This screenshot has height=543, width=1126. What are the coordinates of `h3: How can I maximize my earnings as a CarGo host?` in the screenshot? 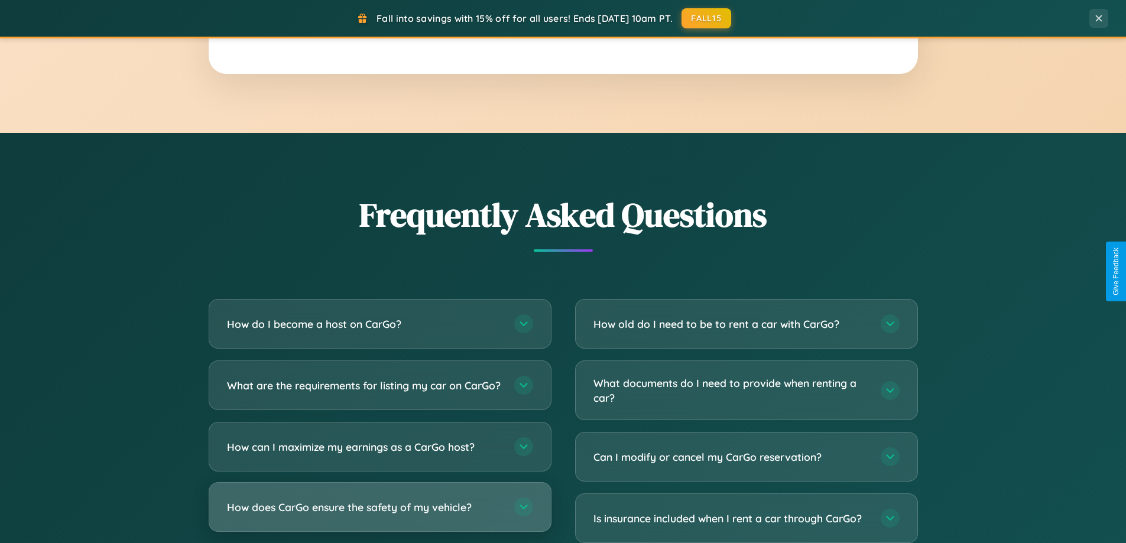 It's located at (365, 447).